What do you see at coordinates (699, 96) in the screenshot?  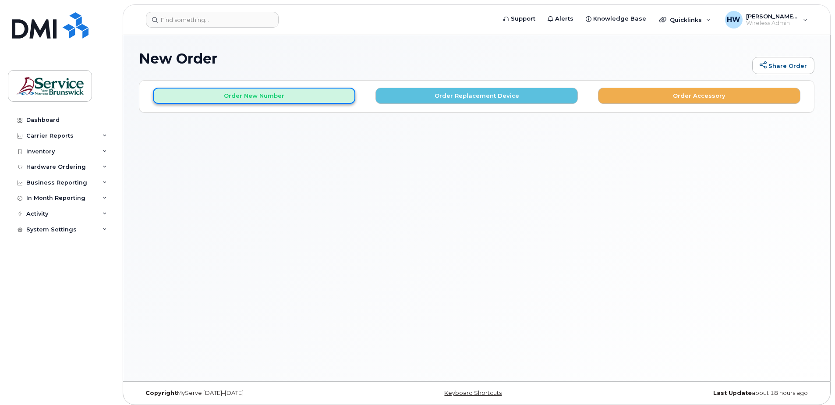 I see `button: Order Accessory` at bounding box center [699, 96].